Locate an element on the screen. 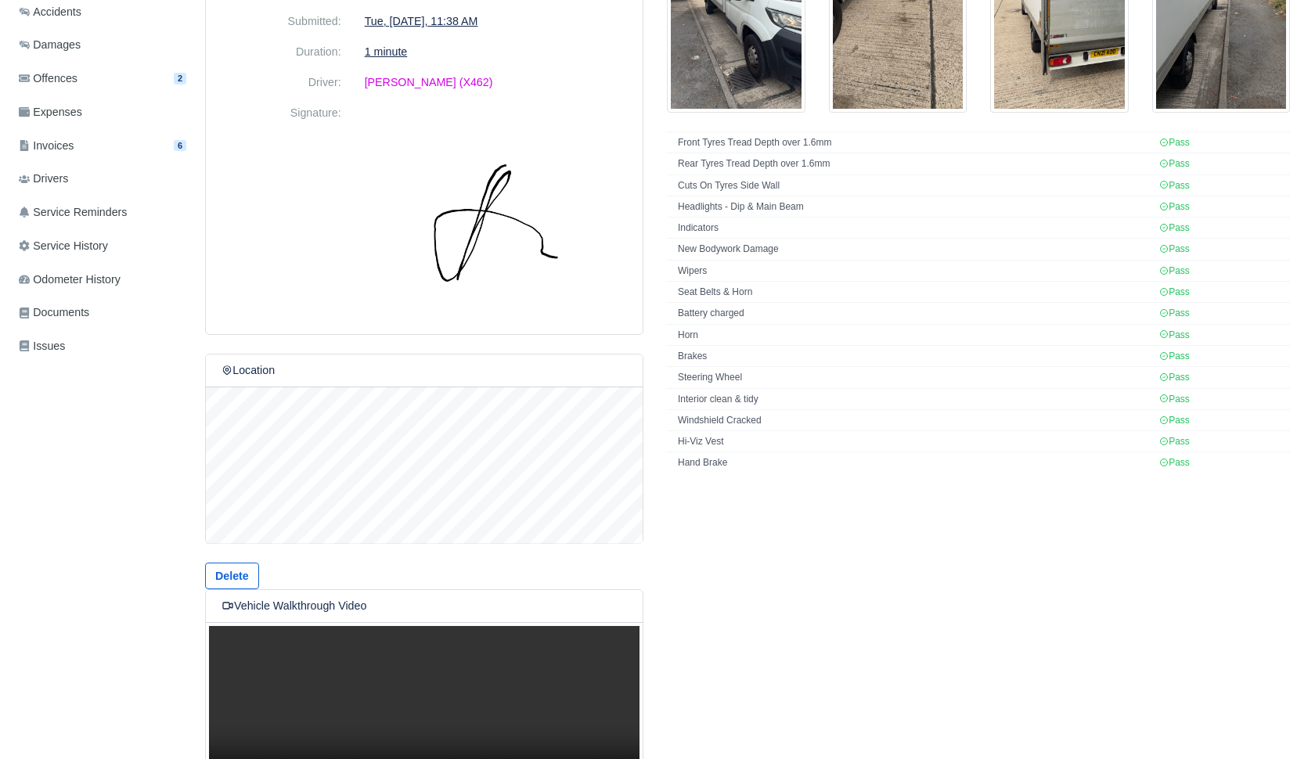 The image size is (1315, 759). div: Wipers is located at coordinates (914, 271).